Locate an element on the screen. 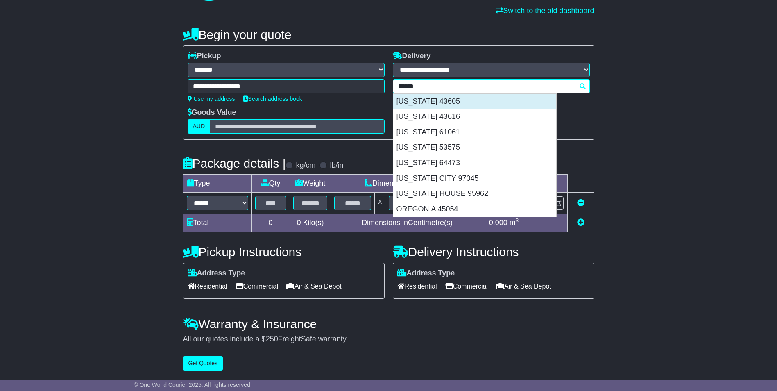 Image resolution: width=777 pixels, height=391 pixels. td: Dimensions in Centimetre(s) is located at coordinates (407, 223).